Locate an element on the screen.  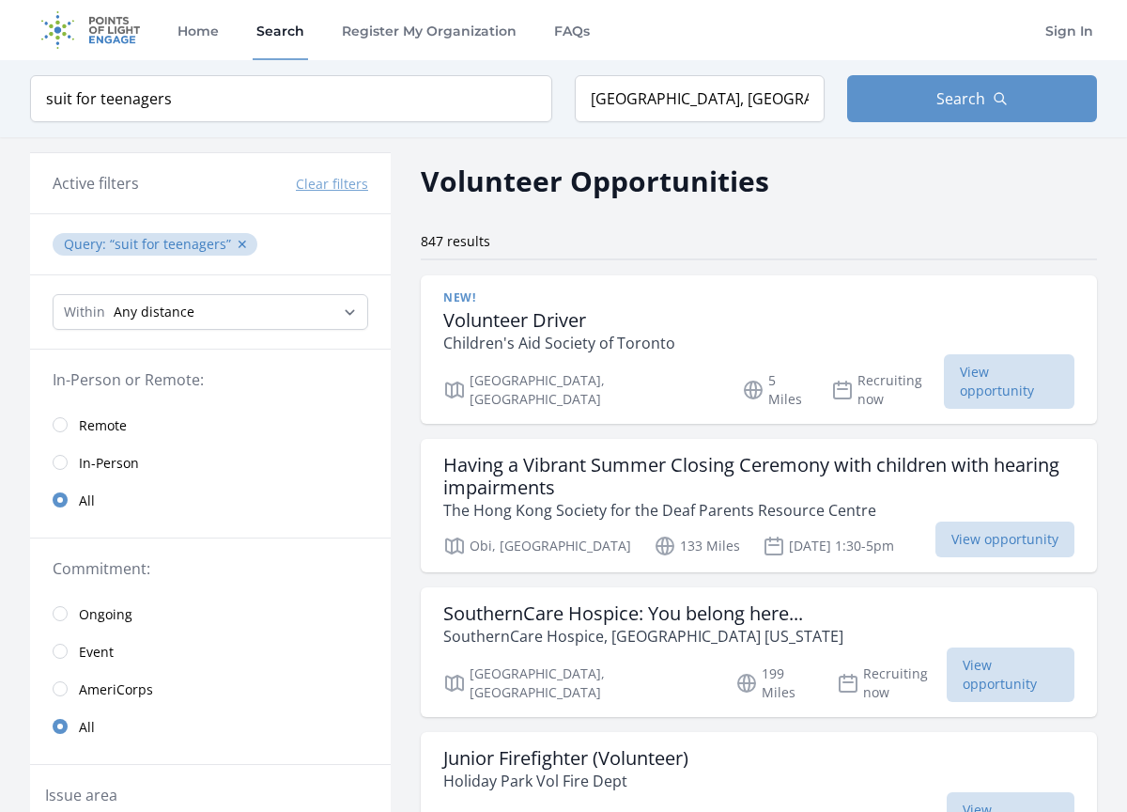
q: suit for teenagers is located at coordinates (170, 243).